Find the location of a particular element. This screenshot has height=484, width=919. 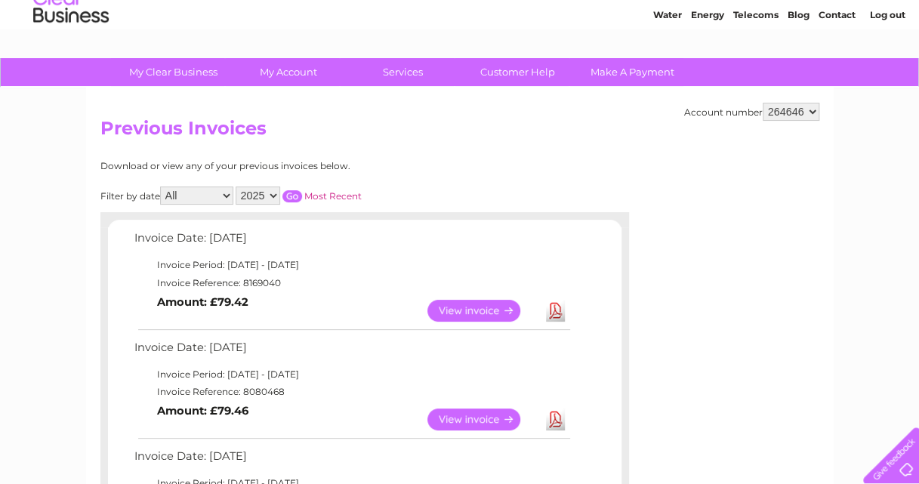

a: 0333 014 3131 is located at coordinates (686, 17).